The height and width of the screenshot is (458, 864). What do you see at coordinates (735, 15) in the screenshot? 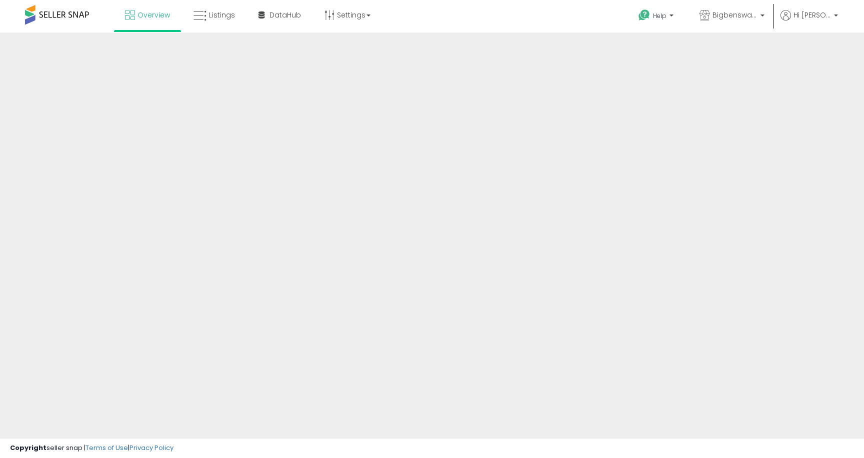
I see `span: Bigbenswarehouse` at bounding box center [735, 15].